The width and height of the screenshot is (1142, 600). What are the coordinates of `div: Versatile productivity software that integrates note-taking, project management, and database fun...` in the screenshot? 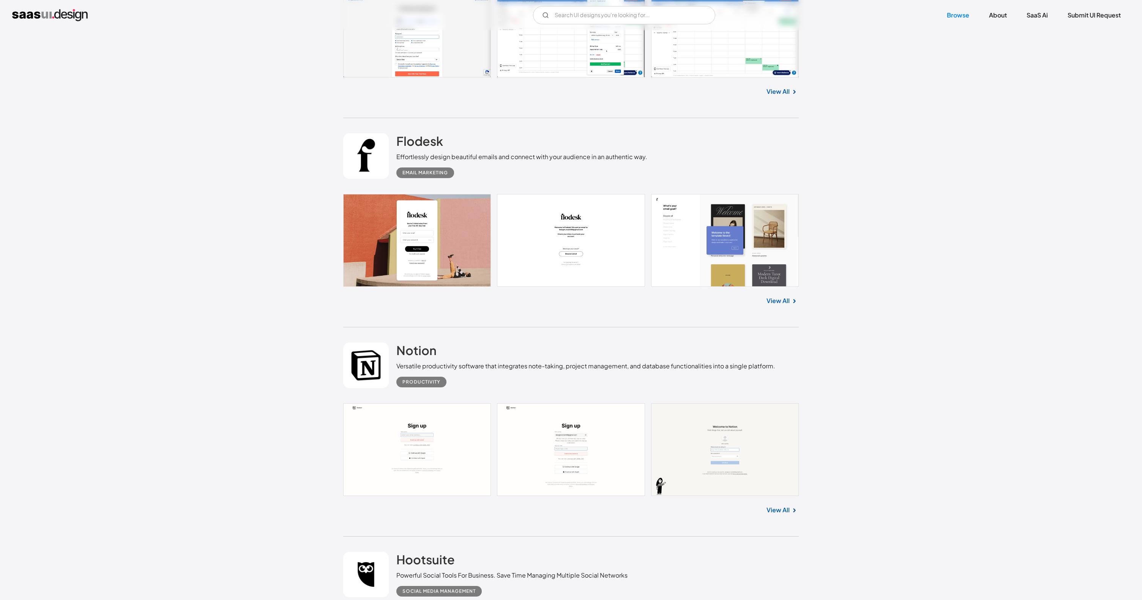 It's located at (586, 366).